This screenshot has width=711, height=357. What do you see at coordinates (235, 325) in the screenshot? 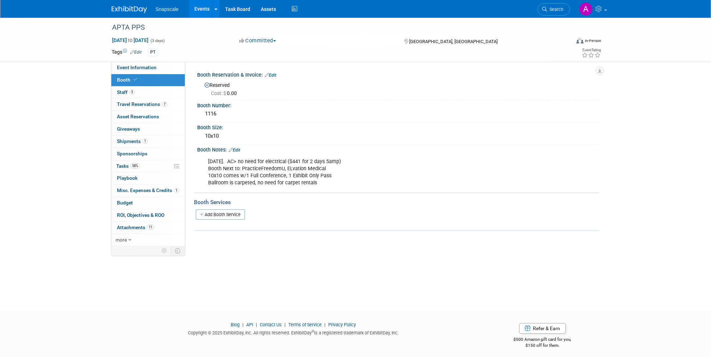
I see `a: Blog` at bounding box center [235, 325].